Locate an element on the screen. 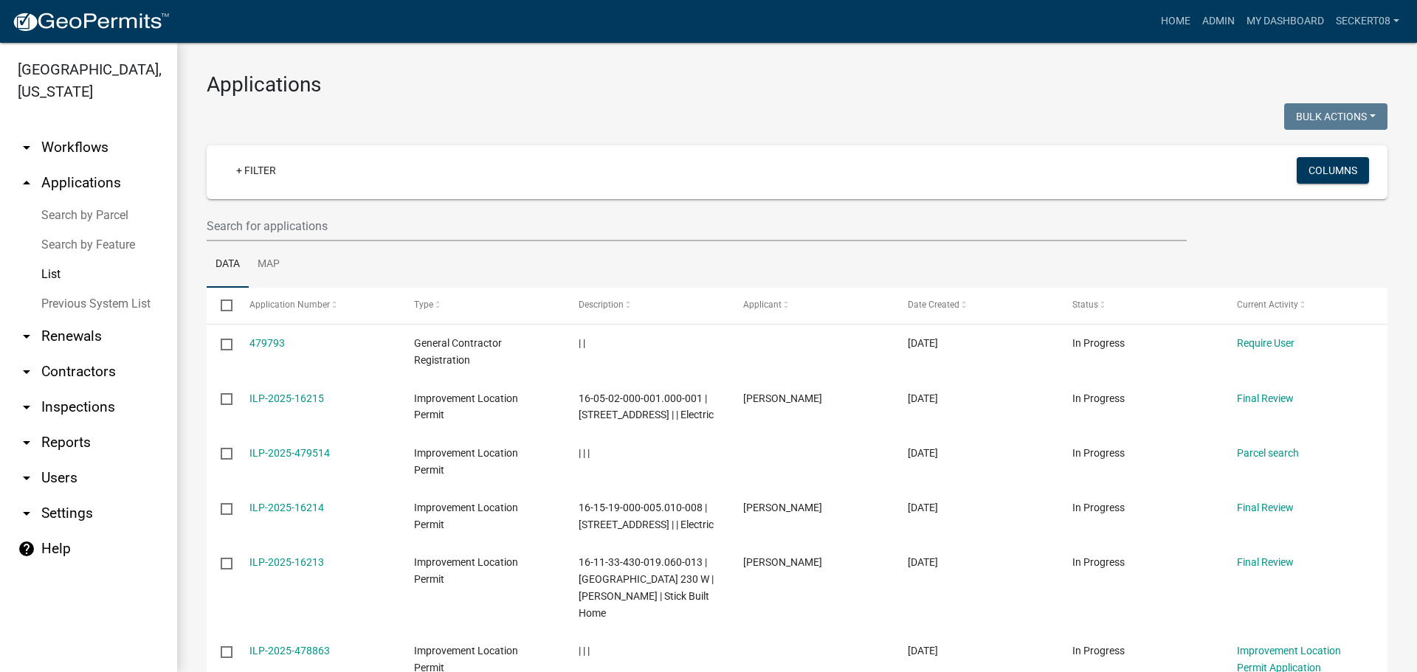  datatable-header-cell: Application Number is located at coordinates (317, 306).